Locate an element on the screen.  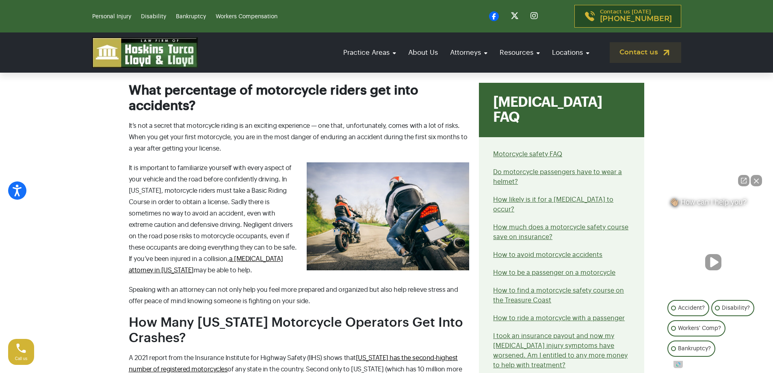
a: Resources is located at coordinates (520, 52).